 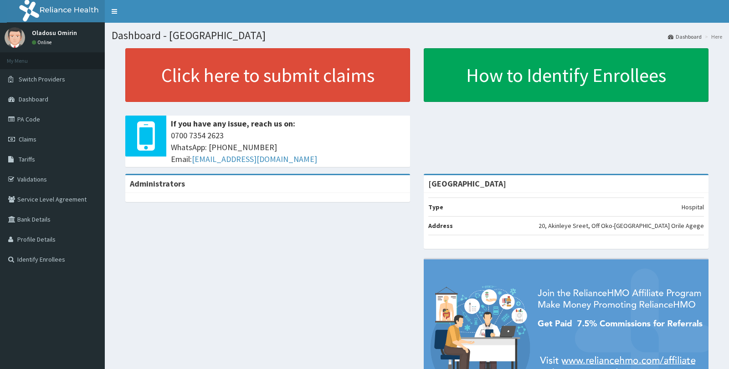 What do you see at coordinates (157, 184) in the screenshot?
I see `b: Administrators` at bounding box center [157, 184].